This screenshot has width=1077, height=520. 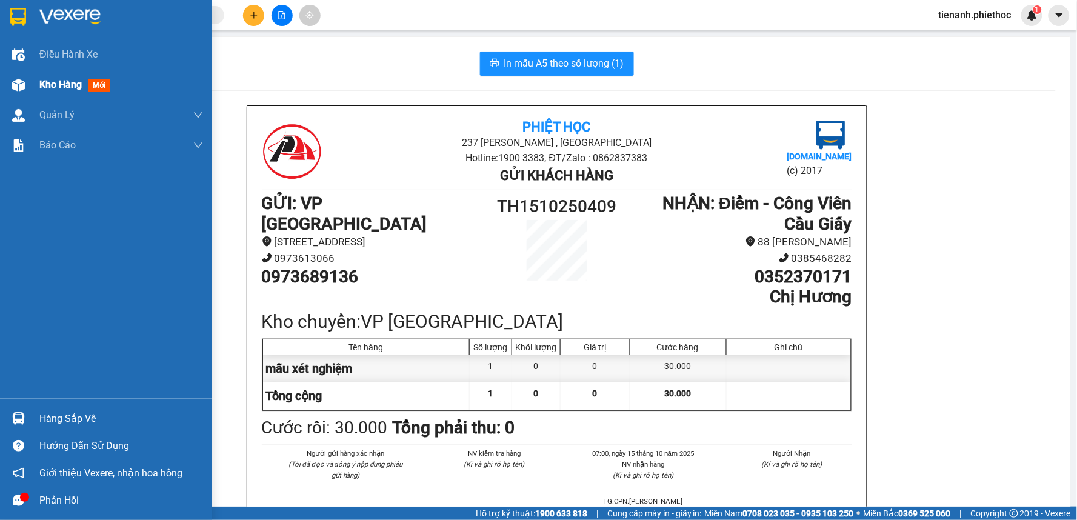 I want to click on span: printer, so click(x=495, y=64).